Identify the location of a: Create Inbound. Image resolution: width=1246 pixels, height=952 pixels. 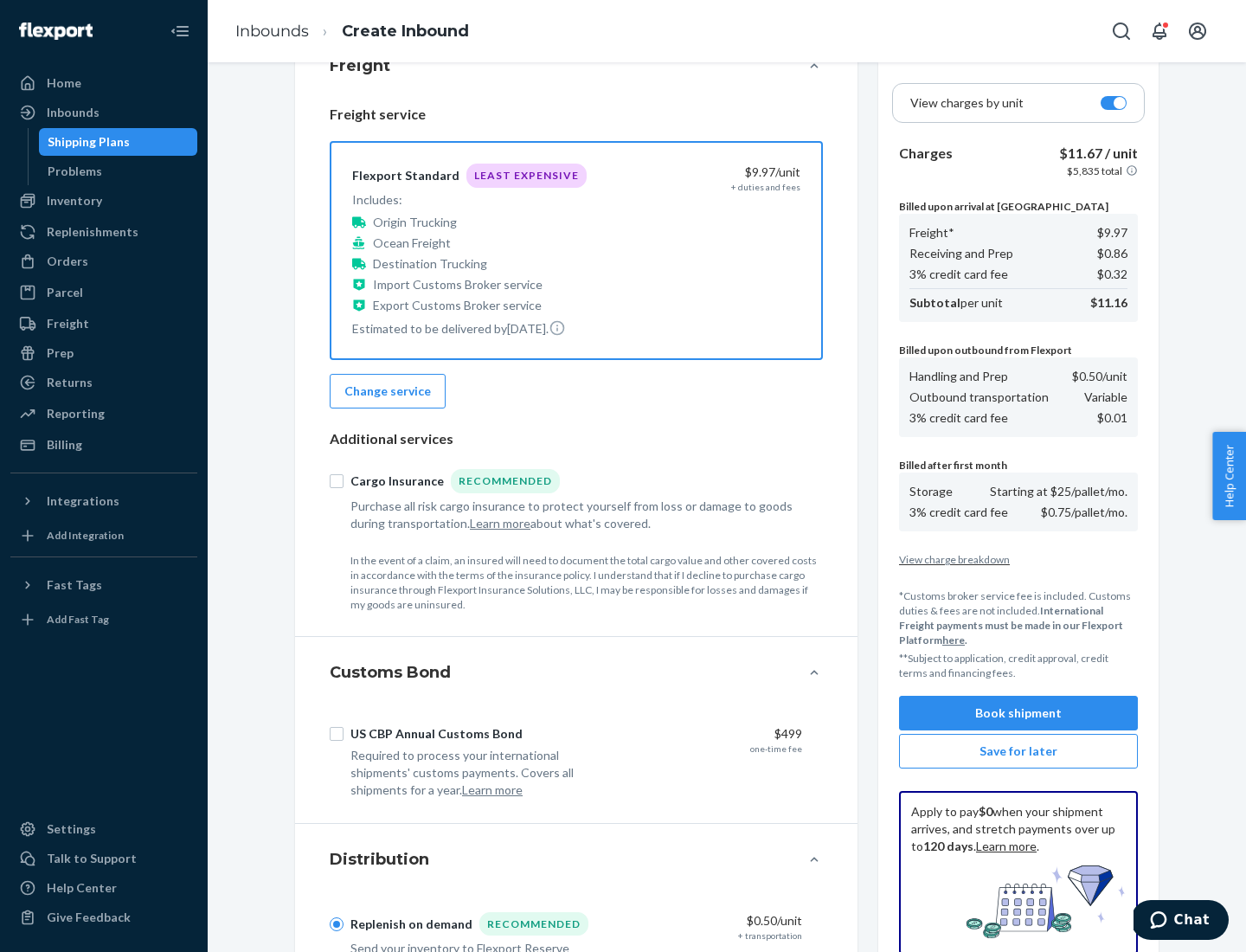
(405, 31).